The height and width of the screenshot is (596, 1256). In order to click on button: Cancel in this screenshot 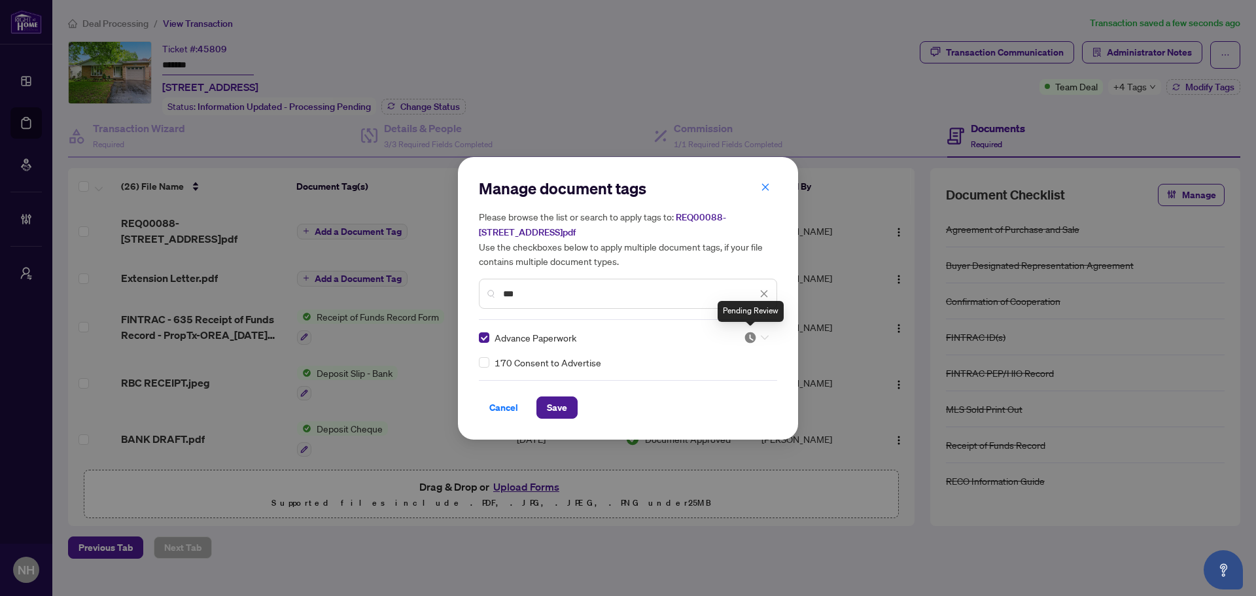, I will do `click(504, 407)`.